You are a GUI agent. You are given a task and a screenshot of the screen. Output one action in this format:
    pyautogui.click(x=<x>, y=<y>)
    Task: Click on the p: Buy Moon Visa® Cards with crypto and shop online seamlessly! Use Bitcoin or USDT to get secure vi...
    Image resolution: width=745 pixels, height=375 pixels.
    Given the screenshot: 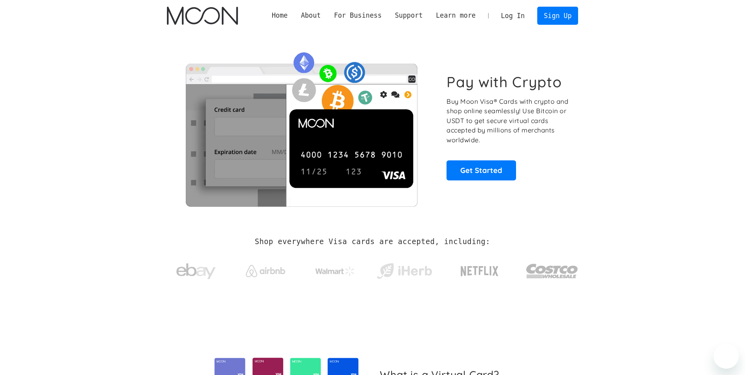 What is the action you would take?
    pyautogui.click(x=508, y=121)
    